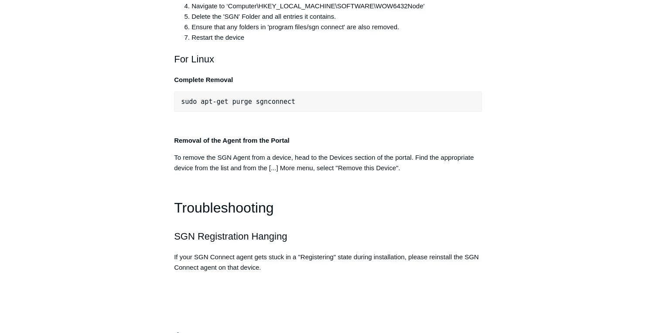 This screenshot has height=333, width=656. I want to click on li: Restart the device, so click(337, 38).